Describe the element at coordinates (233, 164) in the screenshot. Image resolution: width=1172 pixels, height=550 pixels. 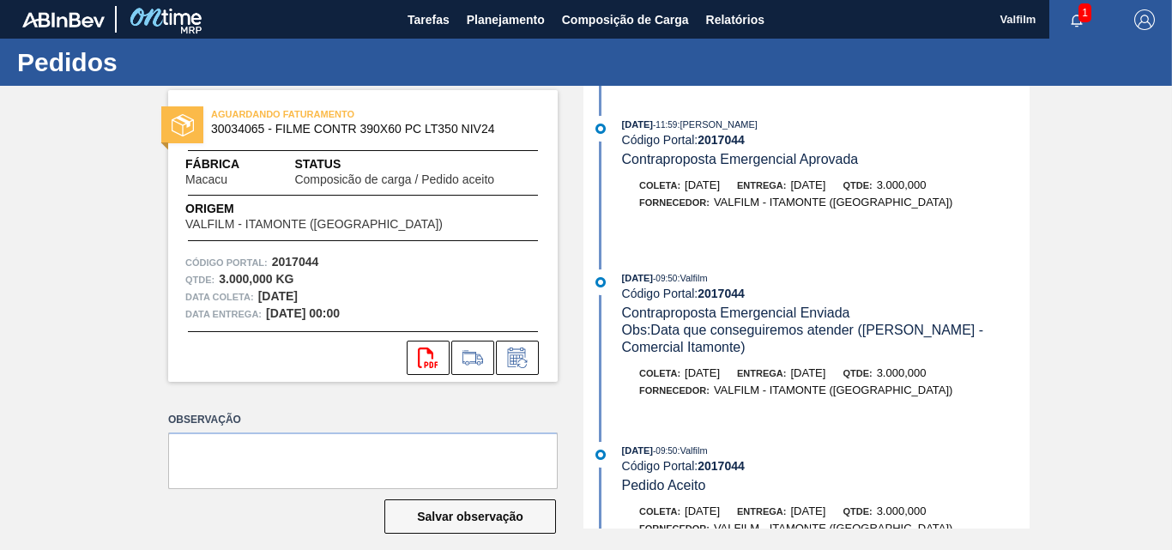
I see `span: Fábrica` at that location.